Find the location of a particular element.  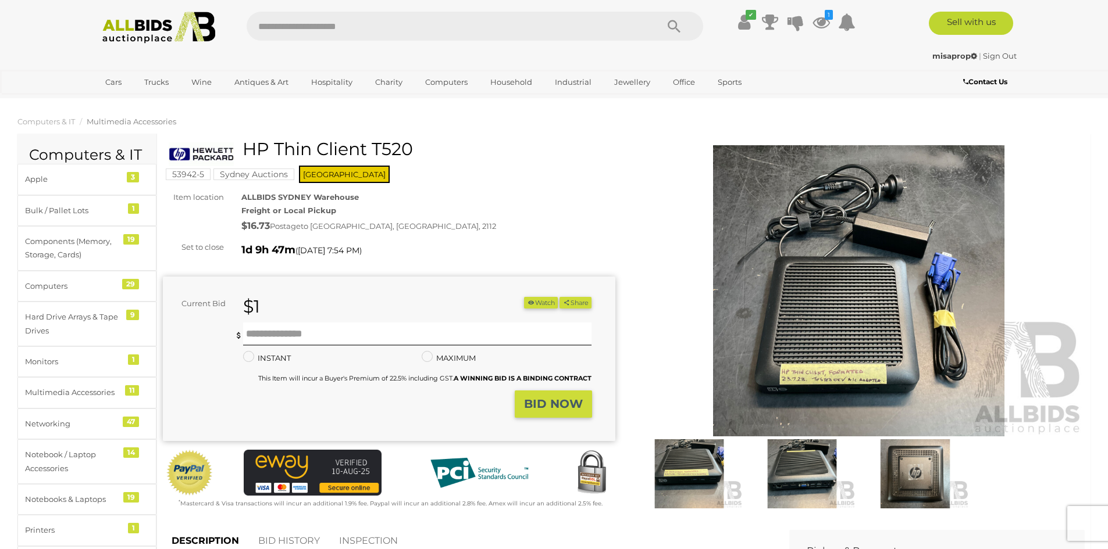

div: 9 is located at coordinates (133, 315).